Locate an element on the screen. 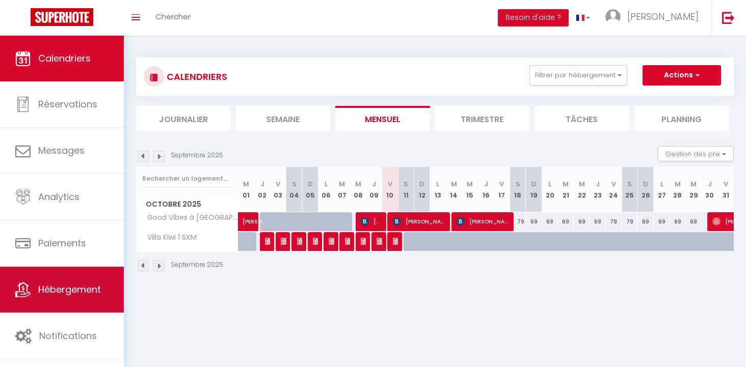  span: Calendriers is located at coordinates (64, 58).